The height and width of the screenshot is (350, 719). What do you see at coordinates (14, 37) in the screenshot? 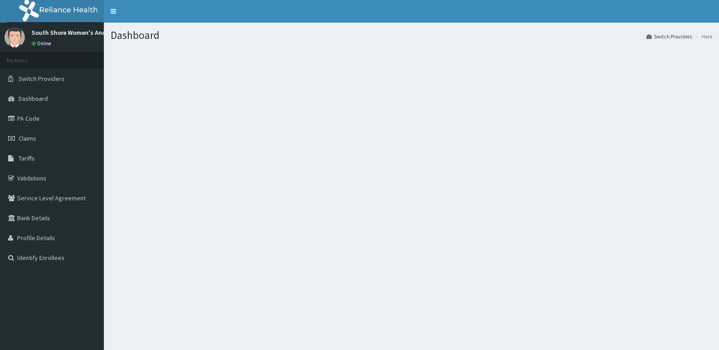
I see `img: User Image` at bounding box center [14, 37].